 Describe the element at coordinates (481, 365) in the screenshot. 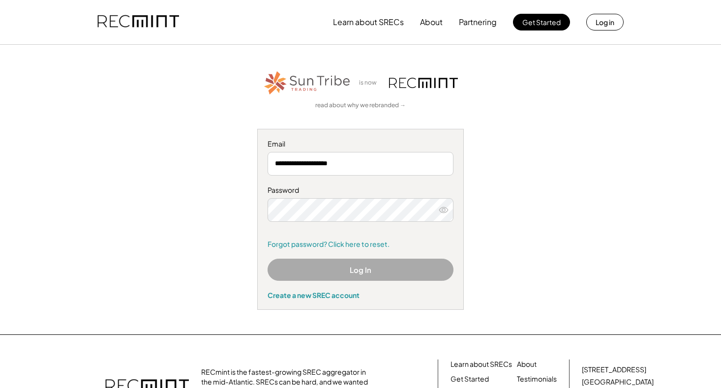

I see `a: Learn about SRECs` at that location.